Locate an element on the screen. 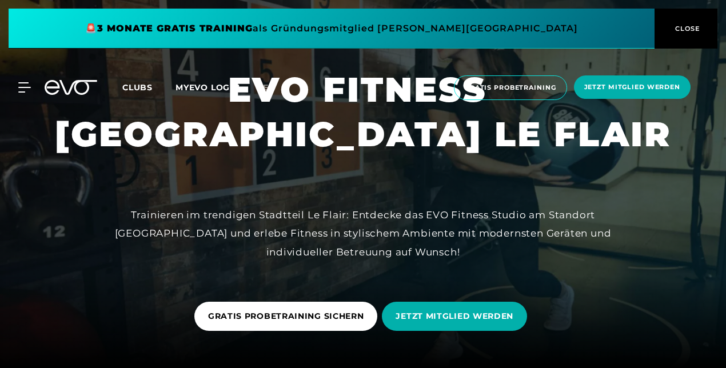 Image resolution: width=726 pixels, height=368 pixels. a: Jetzt Mitglied werden is located at coordinates (632, 87).